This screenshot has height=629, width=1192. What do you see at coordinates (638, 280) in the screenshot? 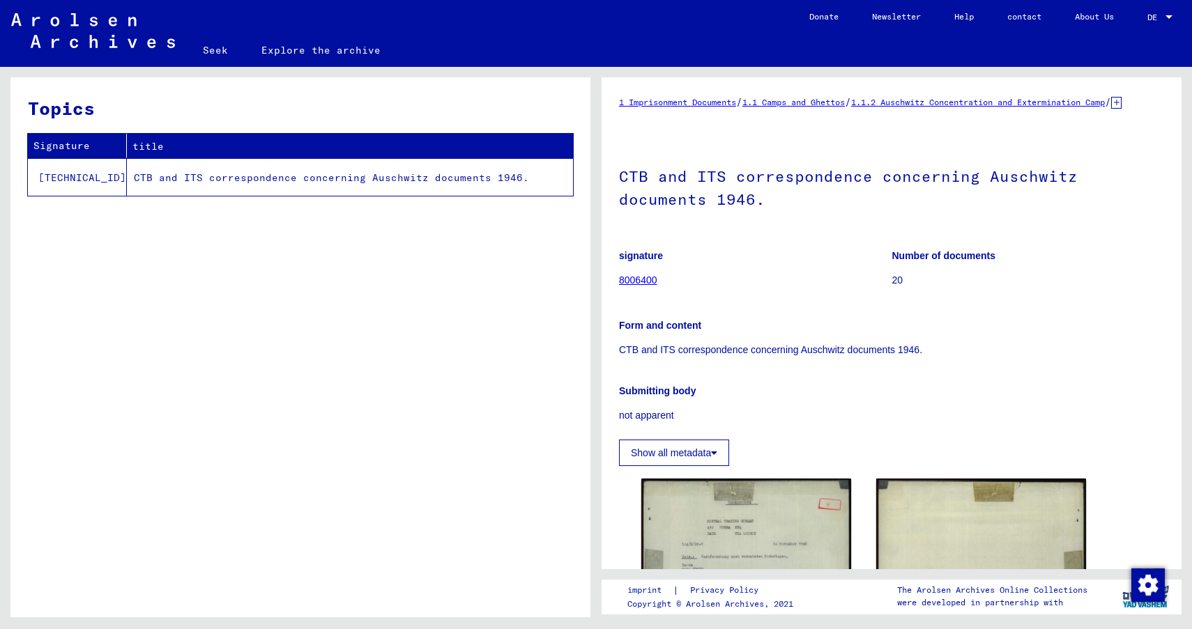
I see `font: 8006400` at bounding box center [638, 280].